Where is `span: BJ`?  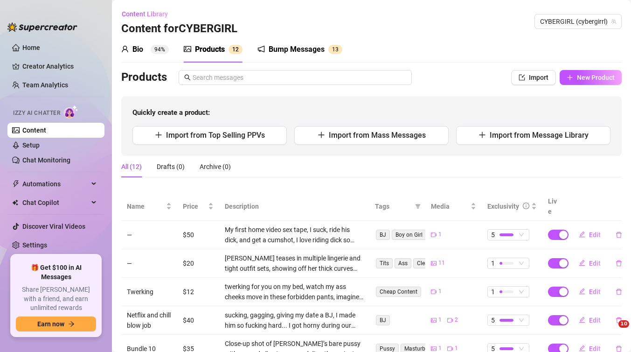 span: BJ is located at coordinates (383, 235).